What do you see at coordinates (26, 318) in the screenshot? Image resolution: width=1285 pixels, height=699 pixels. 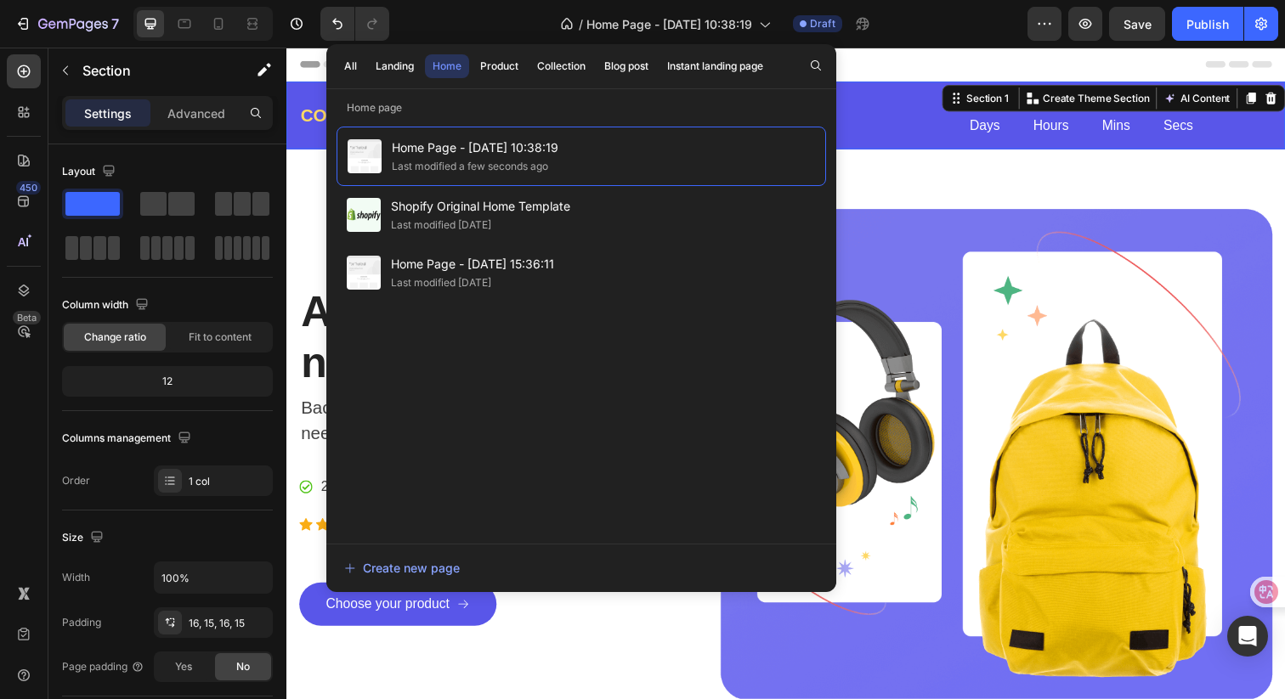 I see `div: Beta` at bounding box center [26, 318].